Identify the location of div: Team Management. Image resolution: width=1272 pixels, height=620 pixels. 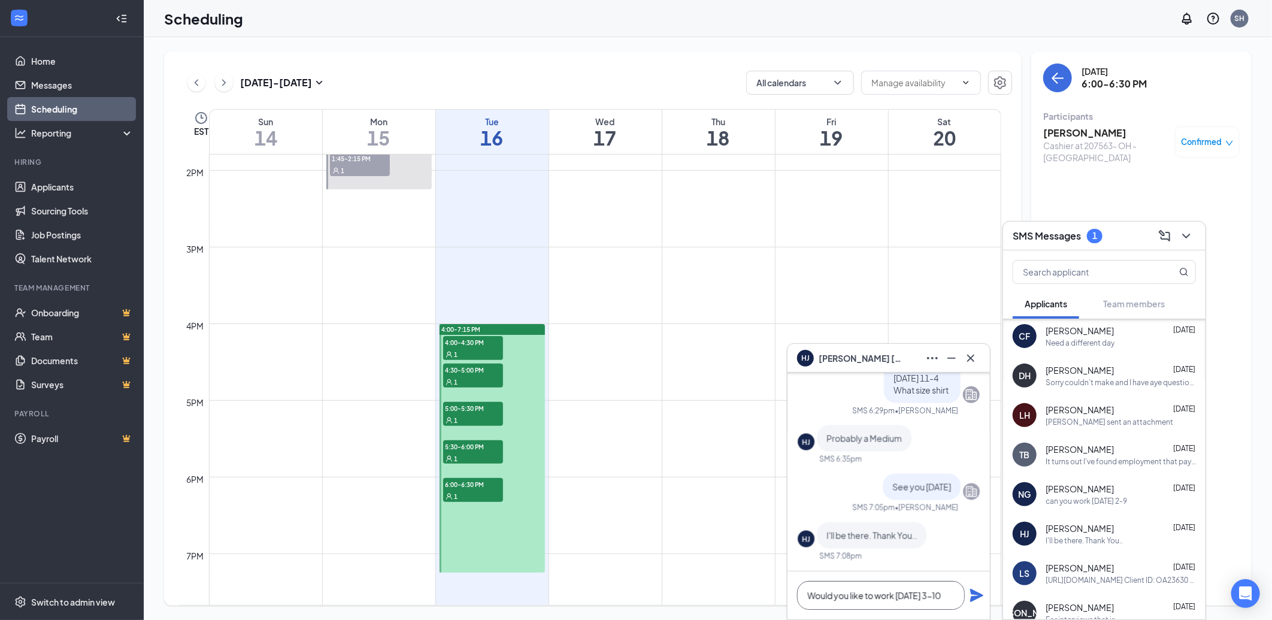
(72, 288).